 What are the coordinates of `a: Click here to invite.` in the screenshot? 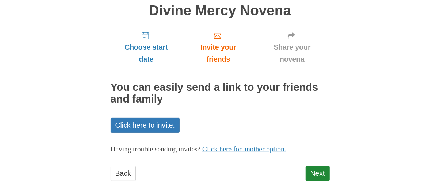 It's located at (145, 125).